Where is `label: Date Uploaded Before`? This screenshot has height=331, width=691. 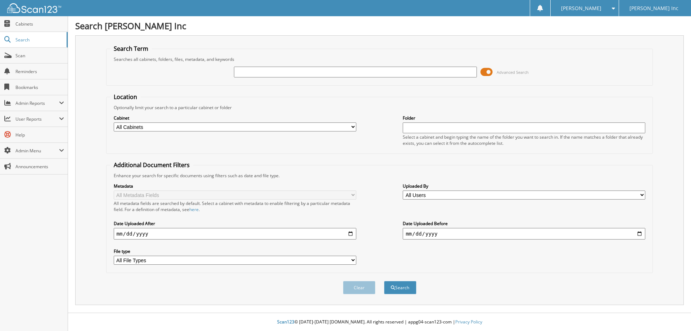
label: Date Uploaded Before is located at coordinates (524, 223).